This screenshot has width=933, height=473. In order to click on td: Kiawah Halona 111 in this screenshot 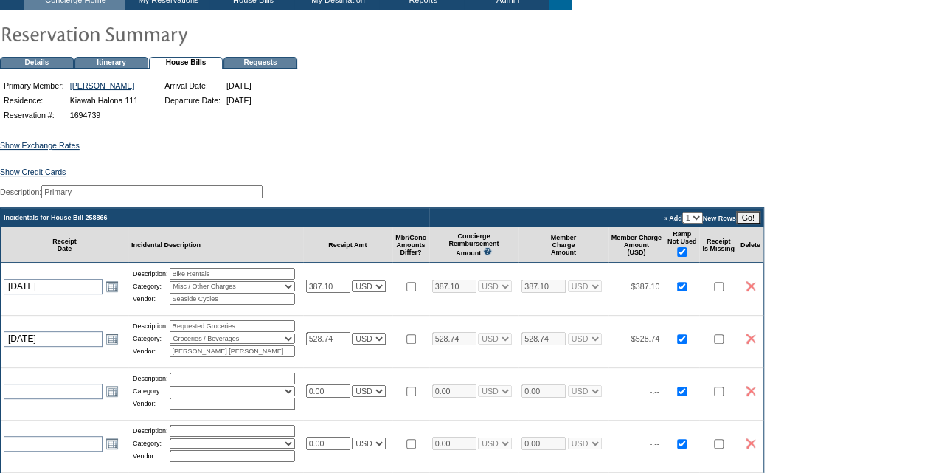, I will do `click(104, 100)`.